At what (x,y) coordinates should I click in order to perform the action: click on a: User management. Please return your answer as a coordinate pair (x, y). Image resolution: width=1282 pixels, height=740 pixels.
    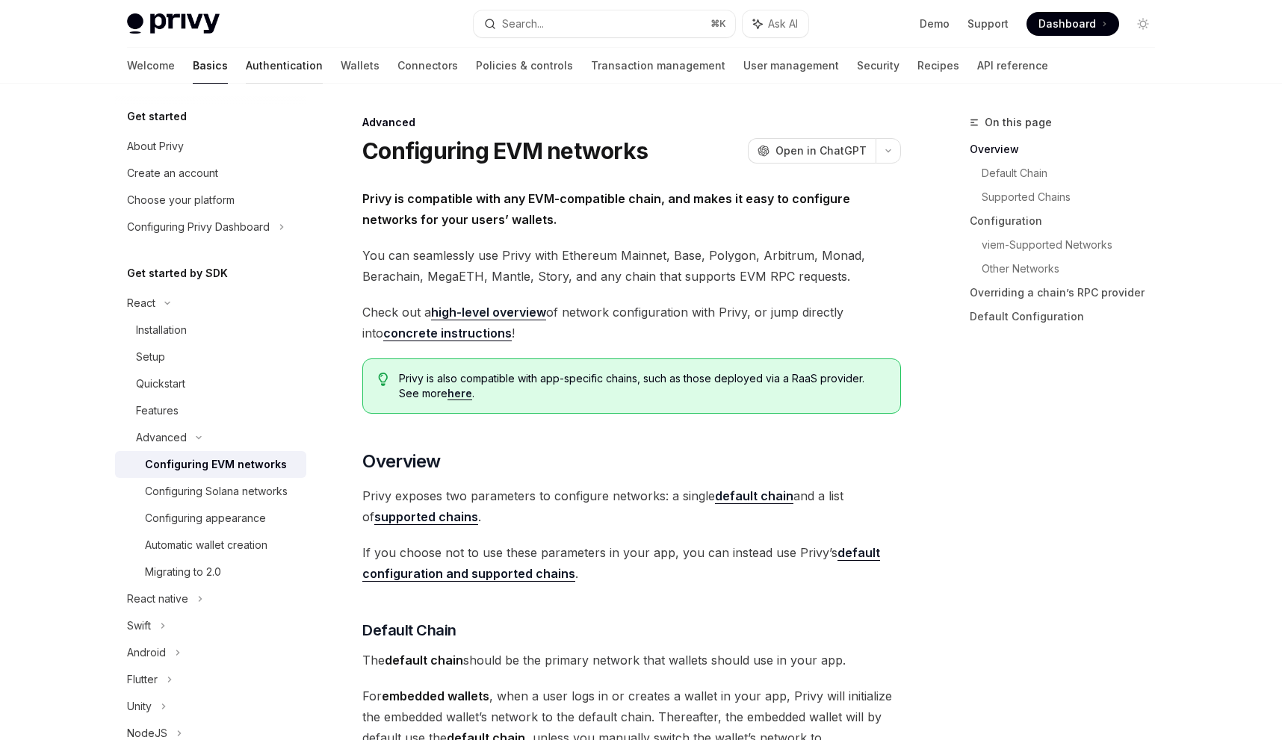
    Looking at the image, I should click on (791, 66).